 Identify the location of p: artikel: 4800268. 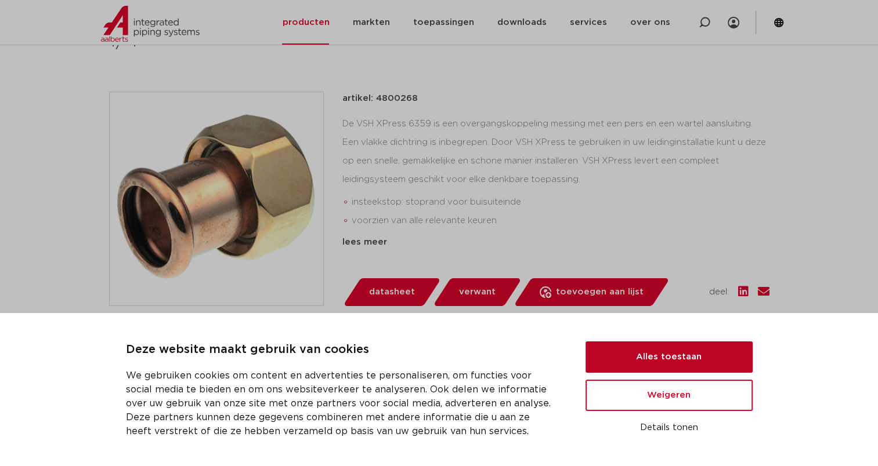
(380, 99).